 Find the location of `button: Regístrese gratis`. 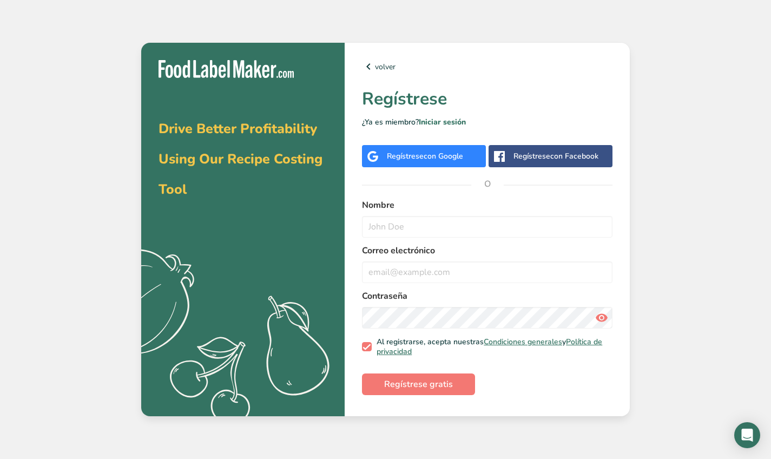

button: Regístrese gratis is located at coordinates (418, 384).